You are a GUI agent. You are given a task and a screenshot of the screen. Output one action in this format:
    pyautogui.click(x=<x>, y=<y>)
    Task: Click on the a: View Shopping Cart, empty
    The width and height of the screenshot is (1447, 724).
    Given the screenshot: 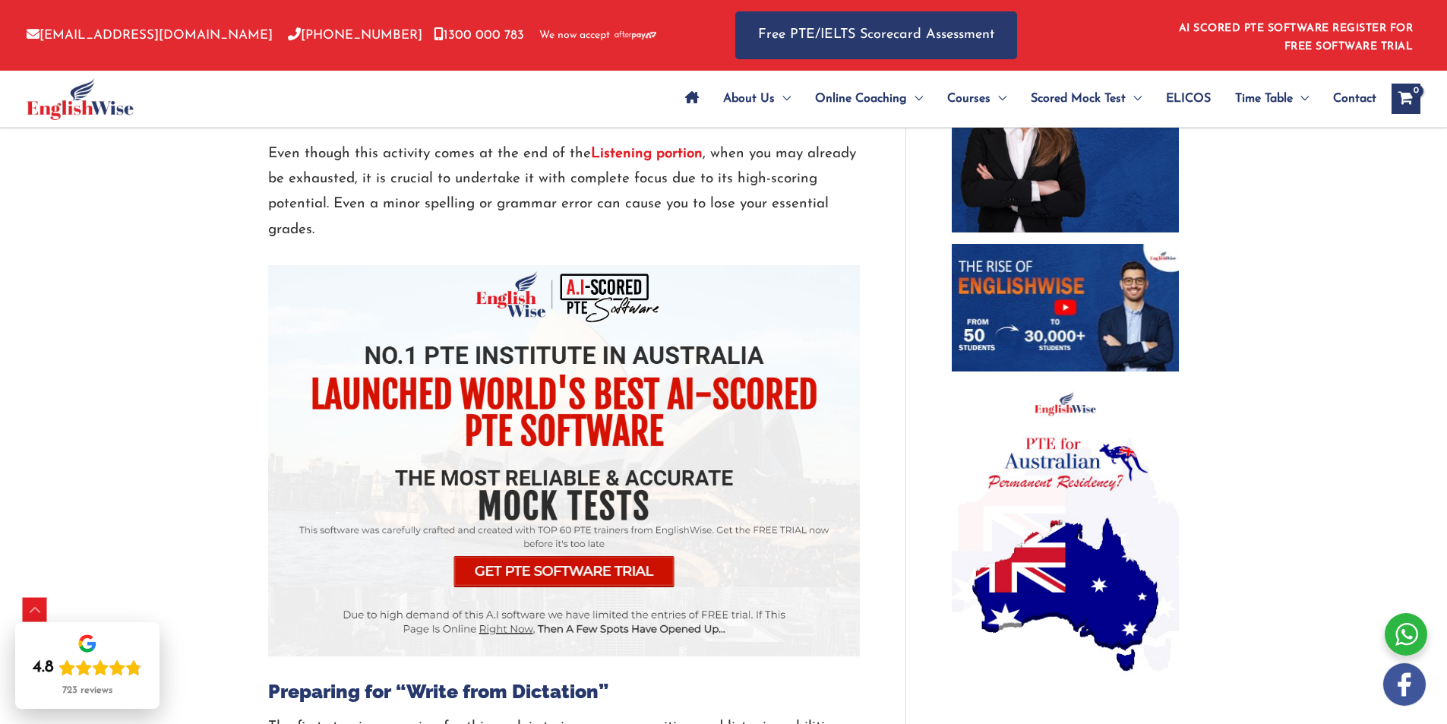 What is the action you would take?
    pyautogui.click(x=1406, y=99)
    